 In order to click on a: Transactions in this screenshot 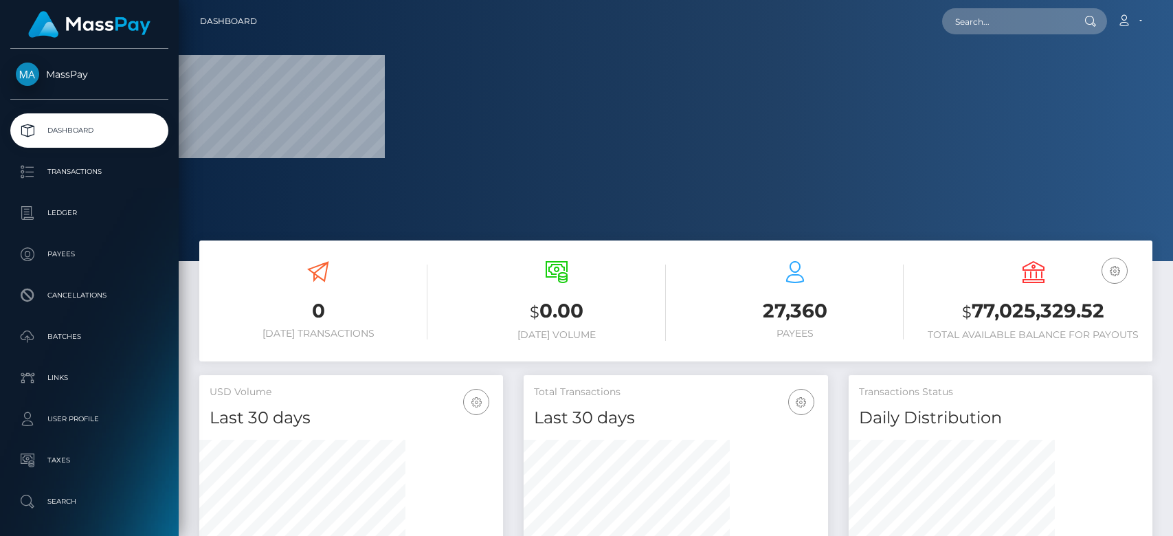, I will do `click(89, 172)`.